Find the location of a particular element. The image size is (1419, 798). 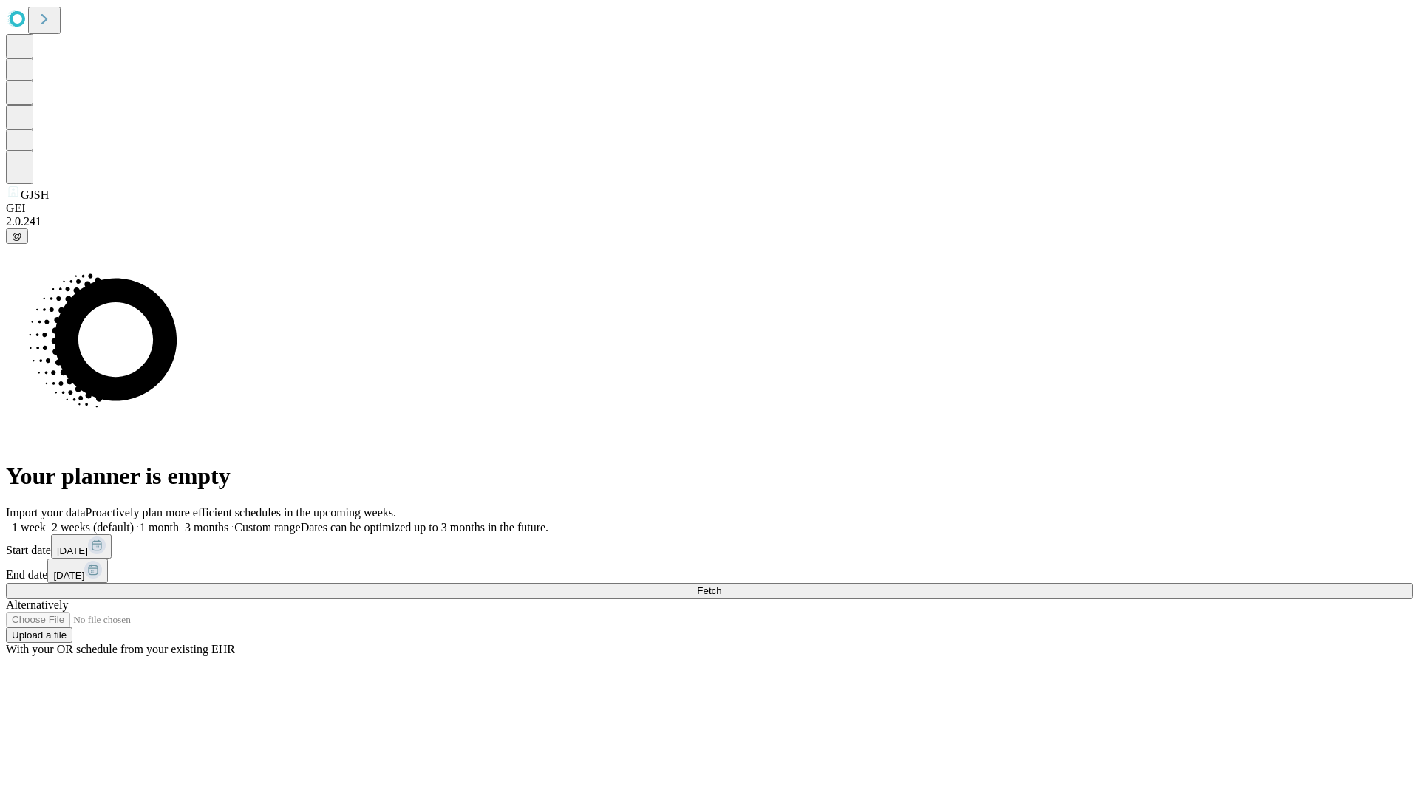

button: Fetch is located at coordinates (709, 590).